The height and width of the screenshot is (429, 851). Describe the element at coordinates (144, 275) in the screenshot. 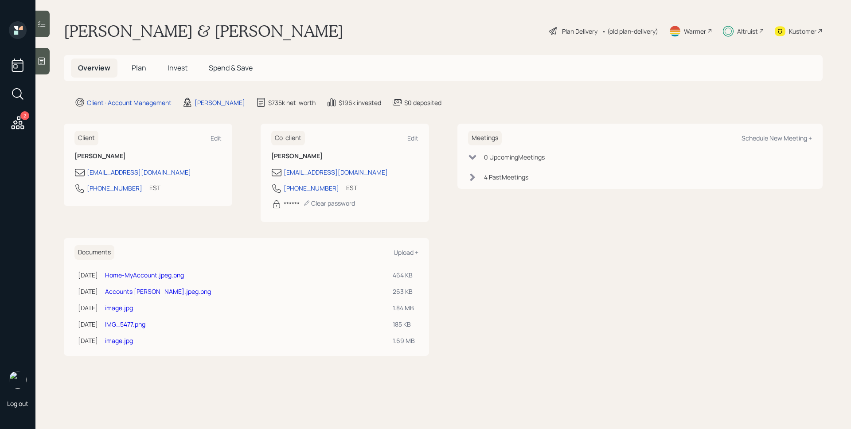

I see `a: Home-MyAccount.jpeg.png` at that location.